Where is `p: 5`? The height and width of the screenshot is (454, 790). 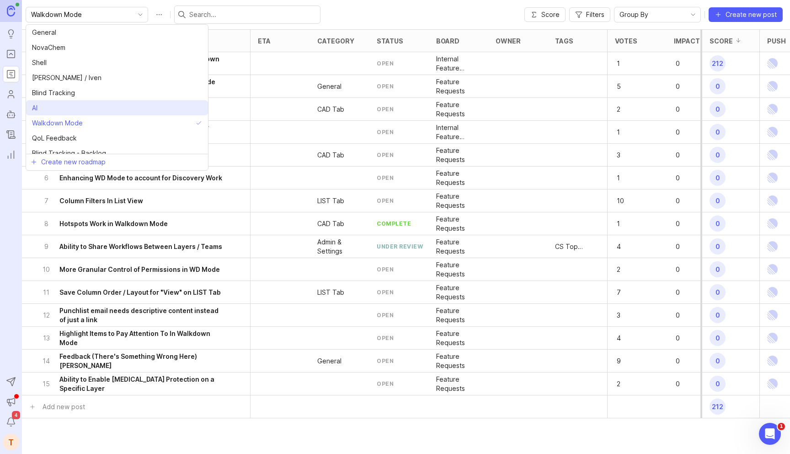 p: 5 is located at coordinates (629, 86).